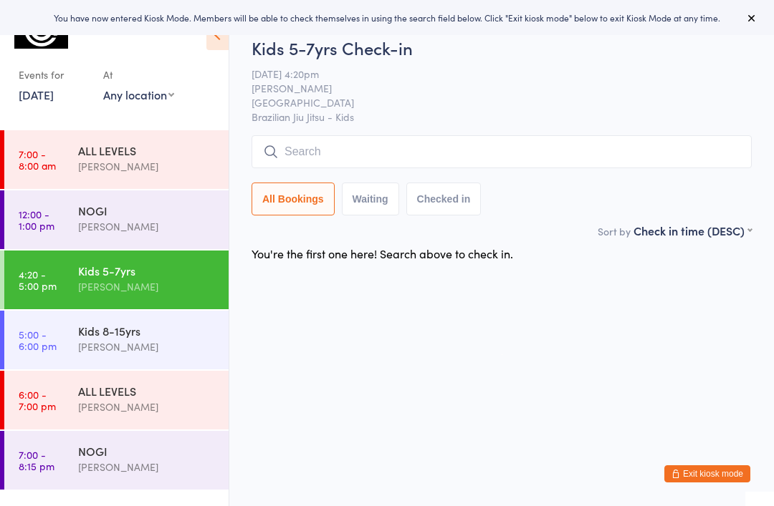  I want to click on time: 12:00 - 1:00 pm, so click(37, 220).